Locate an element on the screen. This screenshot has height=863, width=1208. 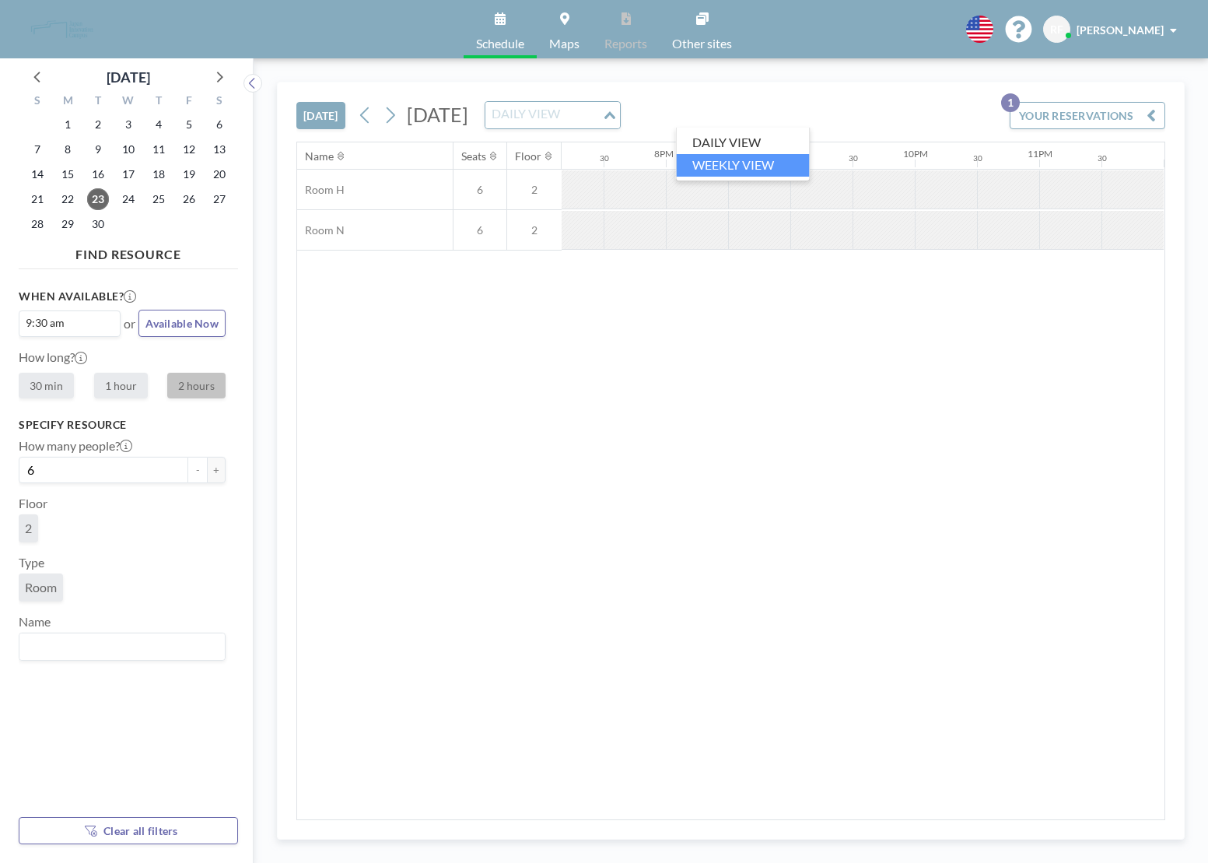
div: 11PM is located at coordinates (1040, 153).